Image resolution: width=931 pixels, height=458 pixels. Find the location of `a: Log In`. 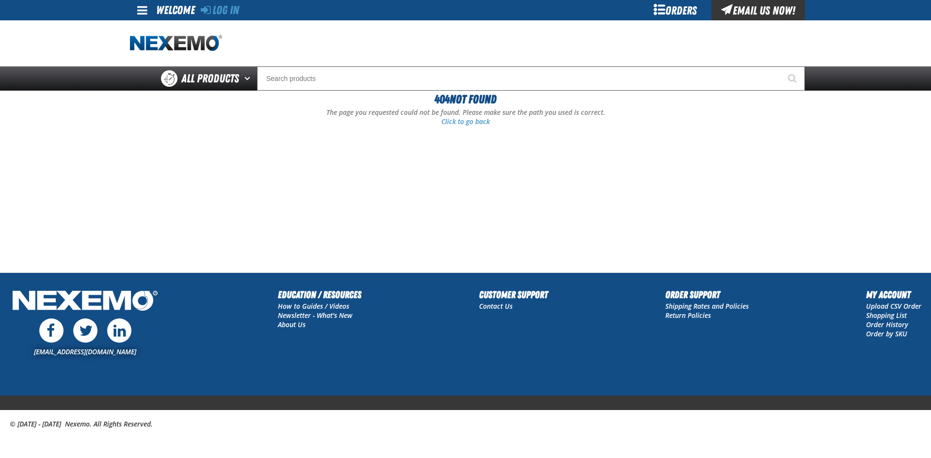

a: Log In is located at coordinates (220, 10).